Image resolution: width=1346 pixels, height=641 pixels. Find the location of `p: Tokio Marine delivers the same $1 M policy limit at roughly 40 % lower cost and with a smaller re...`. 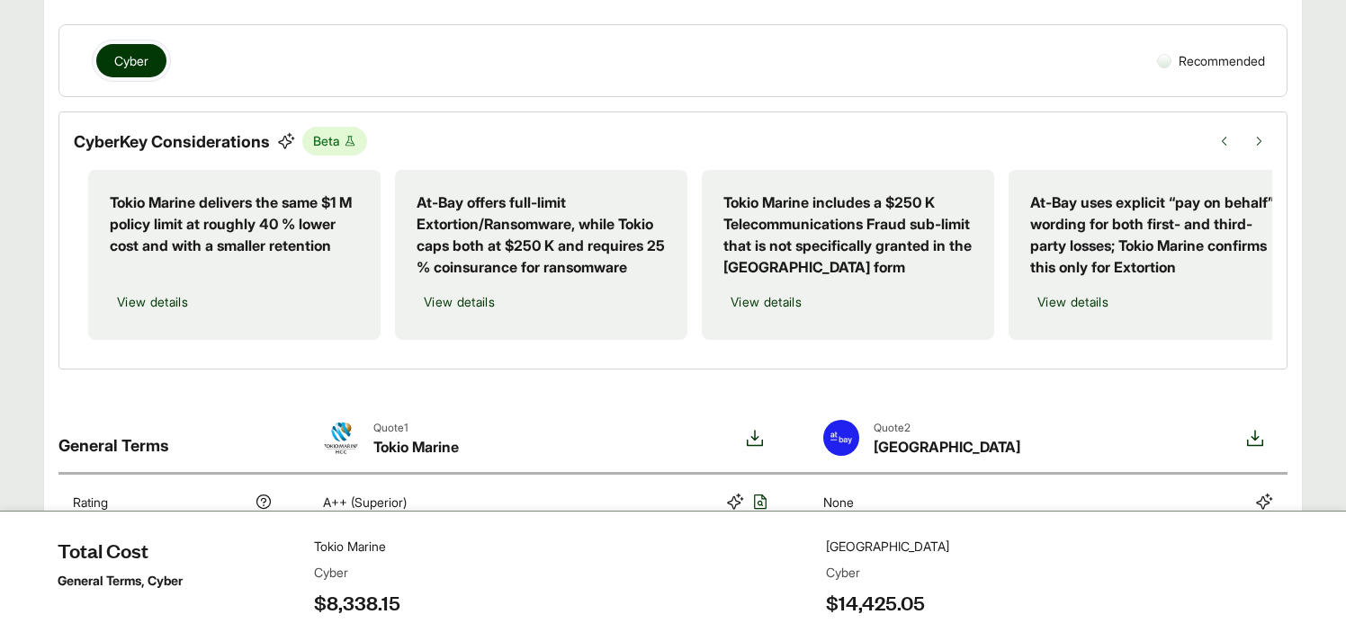

p: Tokio Marine delivers the same $1 M policy limit at roughly 40 % lower cost and with a smaller re... is located at coordinates (234, 224).